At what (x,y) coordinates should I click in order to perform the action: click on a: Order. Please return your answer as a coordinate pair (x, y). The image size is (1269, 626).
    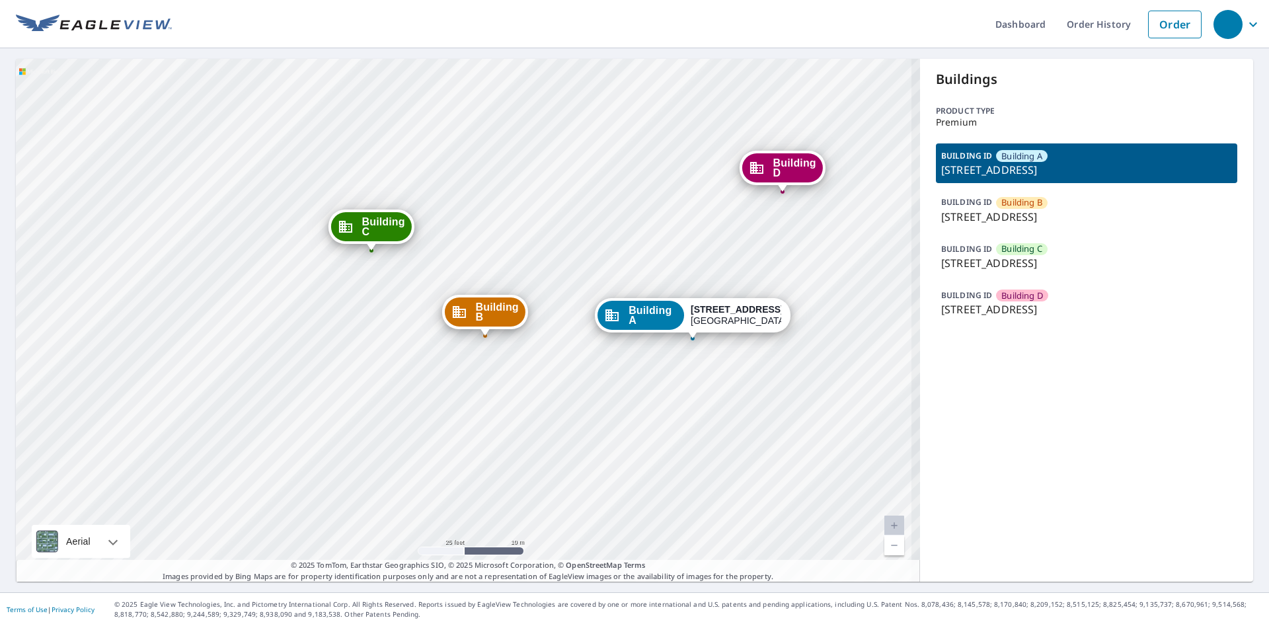
    Looking at the image, I should click on (1174, 24).